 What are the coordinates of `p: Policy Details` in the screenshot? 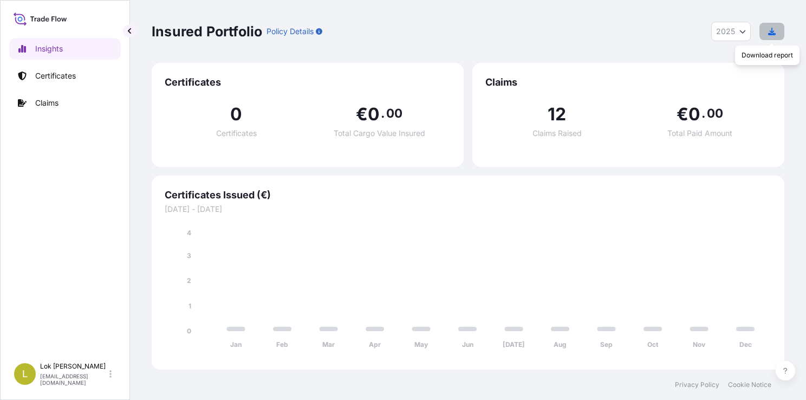 It's located at (290, 31).